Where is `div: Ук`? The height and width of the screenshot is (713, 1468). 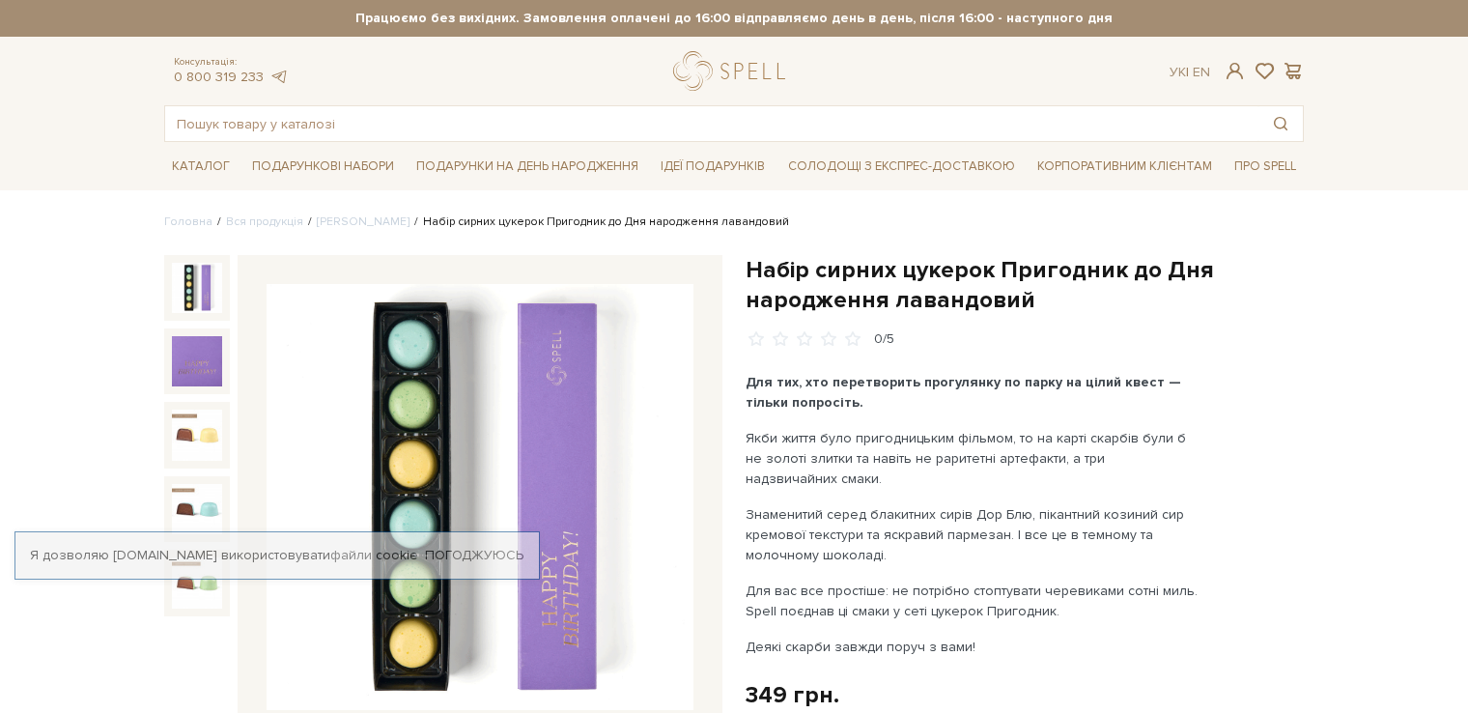
div: Ук is located at coordinates (1190, 72).